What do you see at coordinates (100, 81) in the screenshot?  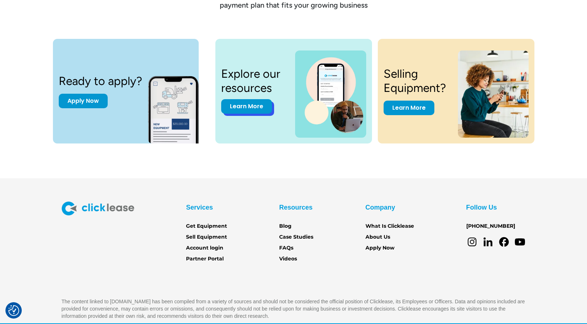 I see `h3: Ready to apply?` at bounding box center [100, 81].